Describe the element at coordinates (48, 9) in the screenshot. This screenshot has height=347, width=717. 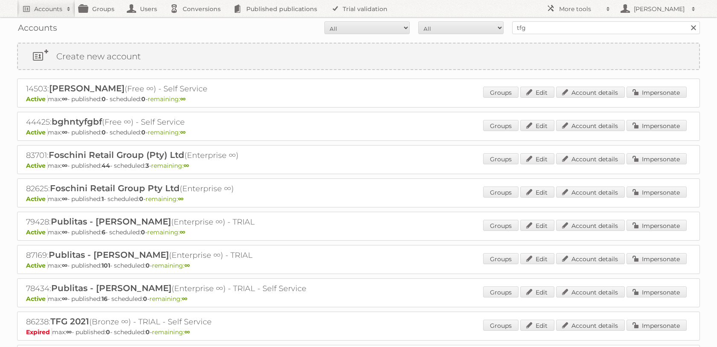
I see `h2: Accounts` at that location.